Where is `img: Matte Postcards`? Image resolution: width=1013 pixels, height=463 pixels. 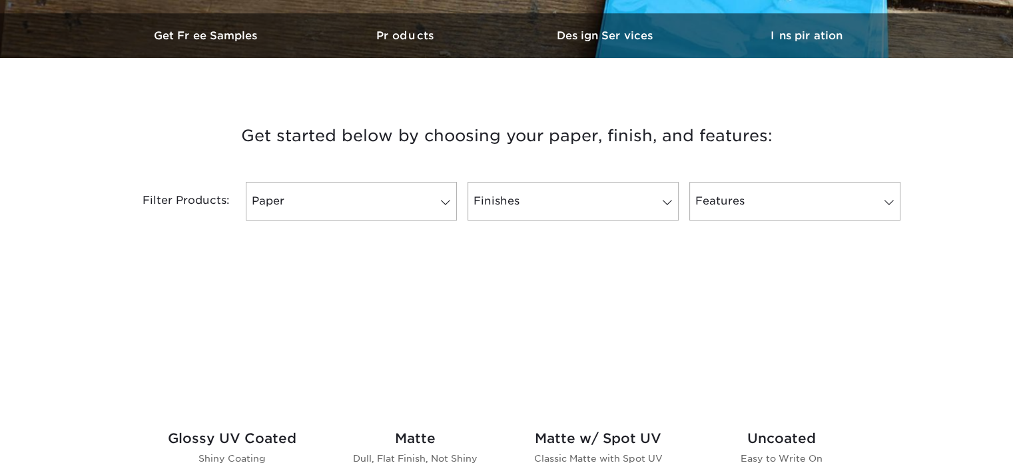 img: Matte Postcards is located at coordinates (415, 344).